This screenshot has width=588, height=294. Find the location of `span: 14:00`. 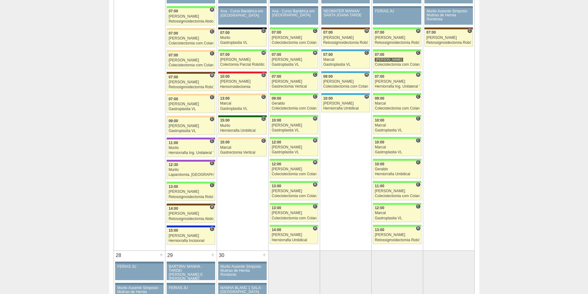

span: 14:00 is located at coordinates (276, 230).